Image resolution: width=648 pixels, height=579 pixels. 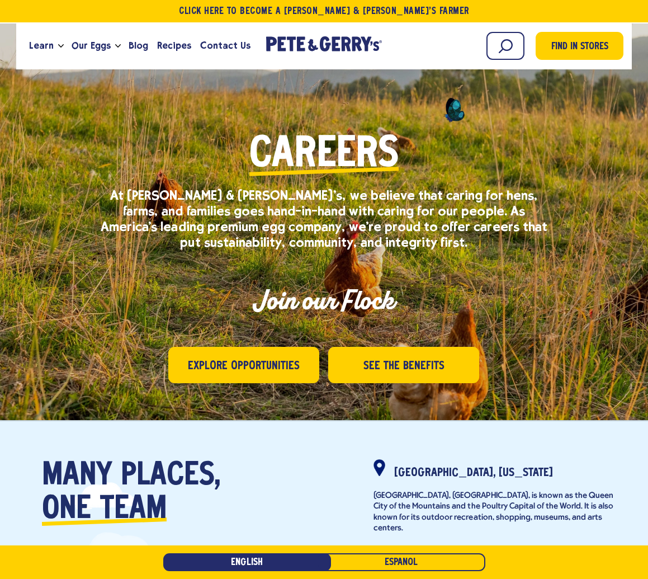 What do you see at coordinates (61, 46) in the screenshot?
I see `button: Open the dropdown menu for Learn` at bounding box center [61, 46].